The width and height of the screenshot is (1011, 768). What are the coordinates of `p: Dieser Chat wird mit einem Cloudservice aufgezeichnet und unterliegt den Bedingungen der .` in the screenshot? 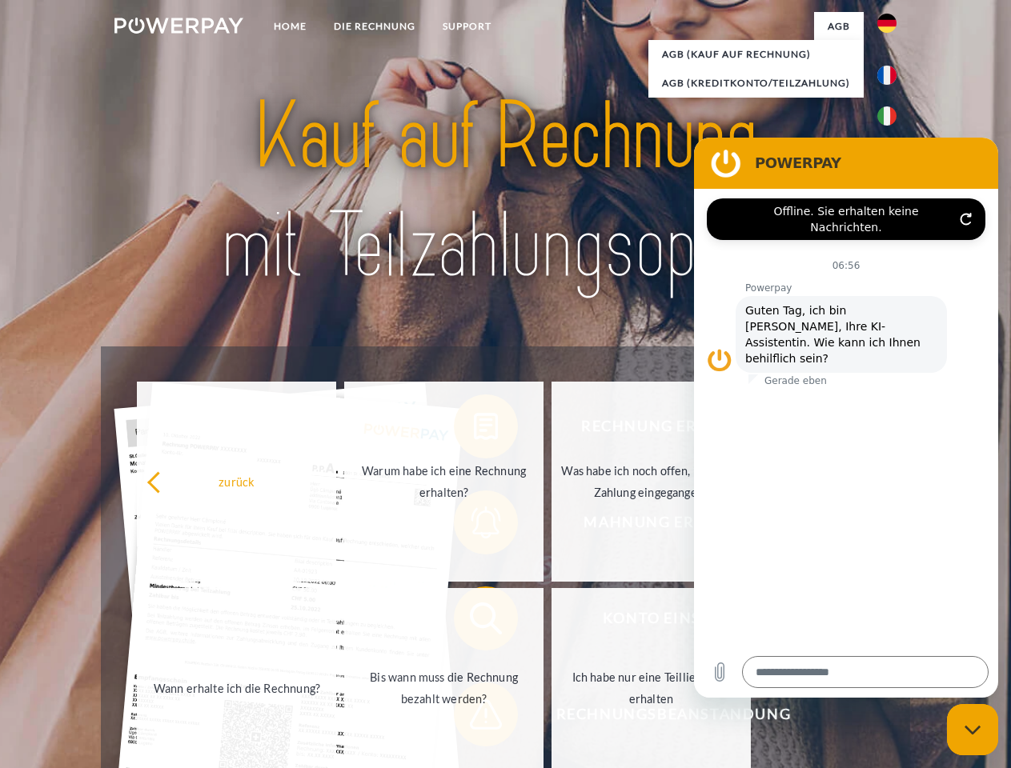 It's located at (152, 83).